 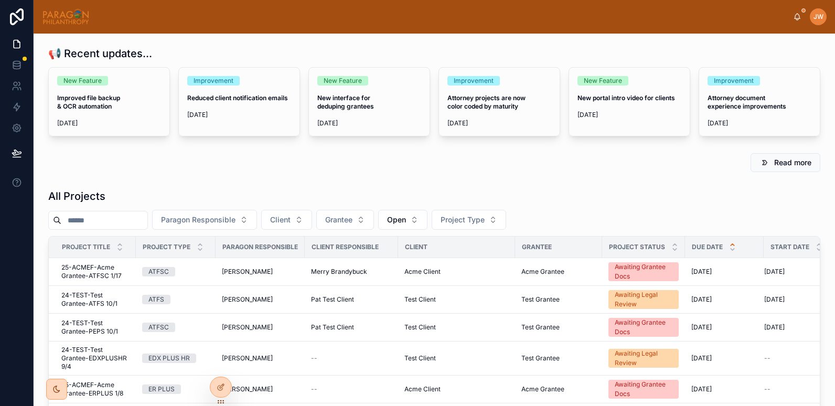 I want to click on img: App logo, so click(x=66, y=17).